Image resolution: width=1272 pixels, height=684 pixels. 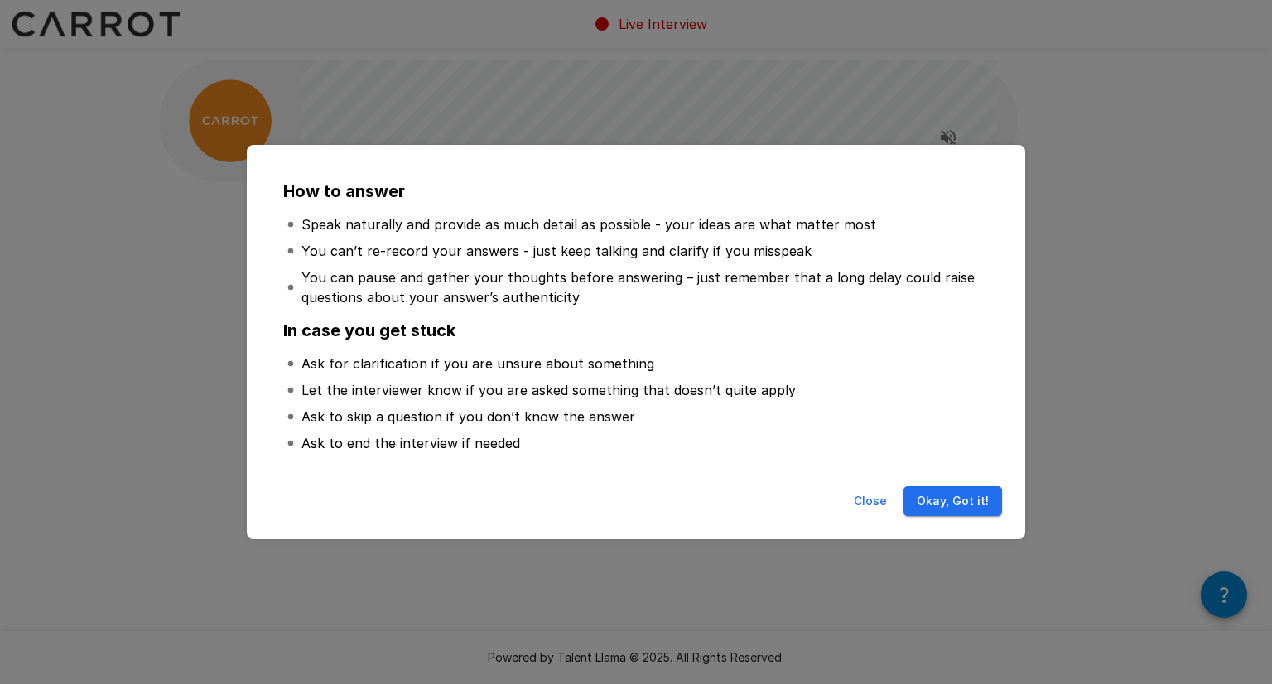 I want to click on button: Close, so click(x=870, y=501).